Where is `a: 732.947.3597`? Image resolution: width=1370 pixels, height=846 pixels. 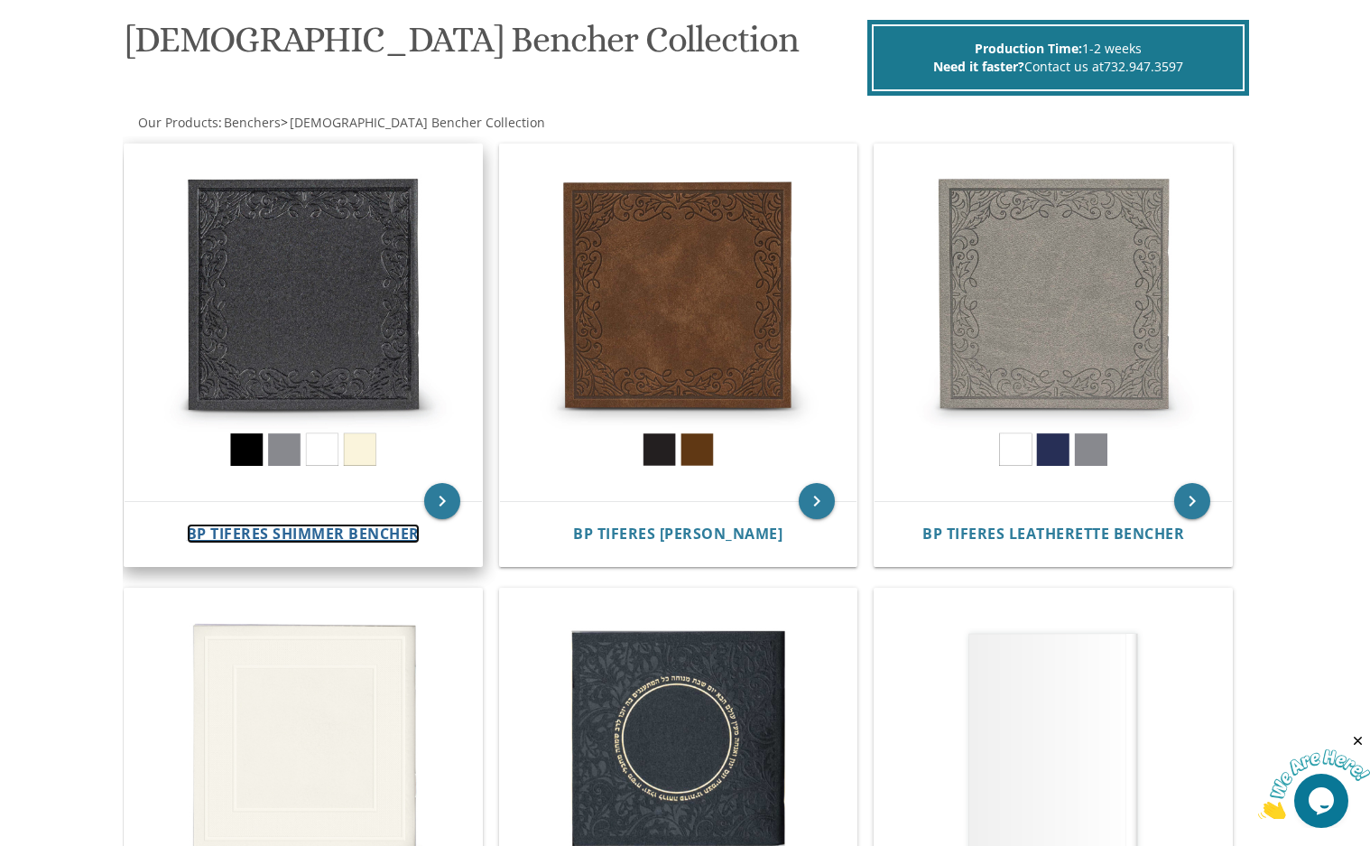 a: 732.947.3597 is located at coordinates (1143, 66).